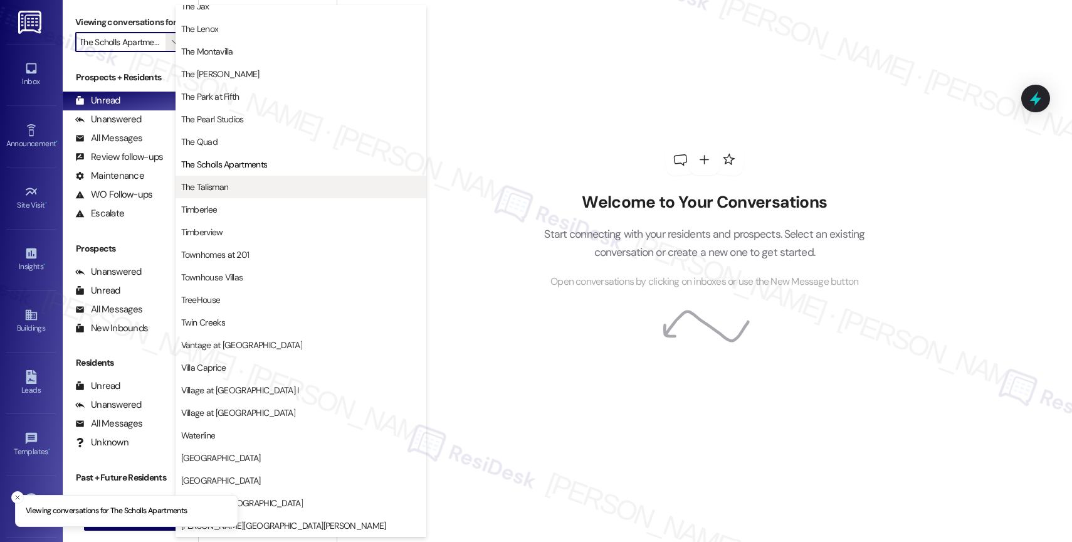  What do you see at coordinates (202, 232) in the screenshot?
I see `span: Timberview` at bounding box center [202, 232].